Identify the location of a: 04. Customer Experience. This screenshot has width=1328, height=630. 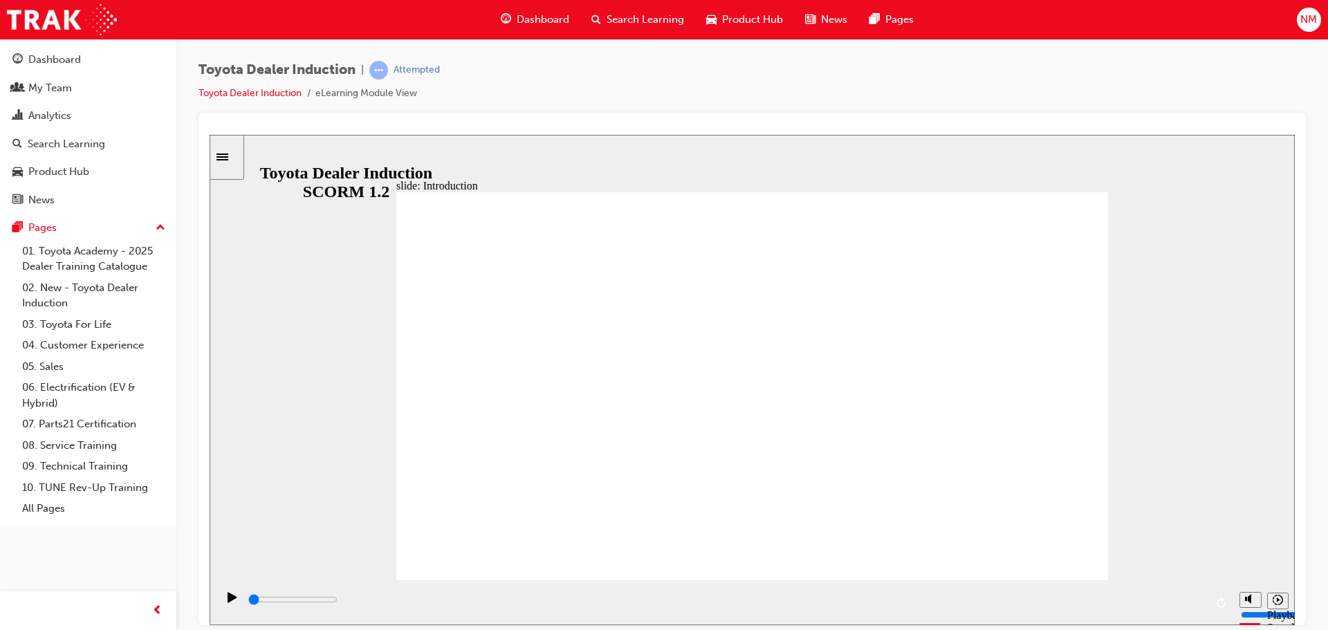
(93, 345).